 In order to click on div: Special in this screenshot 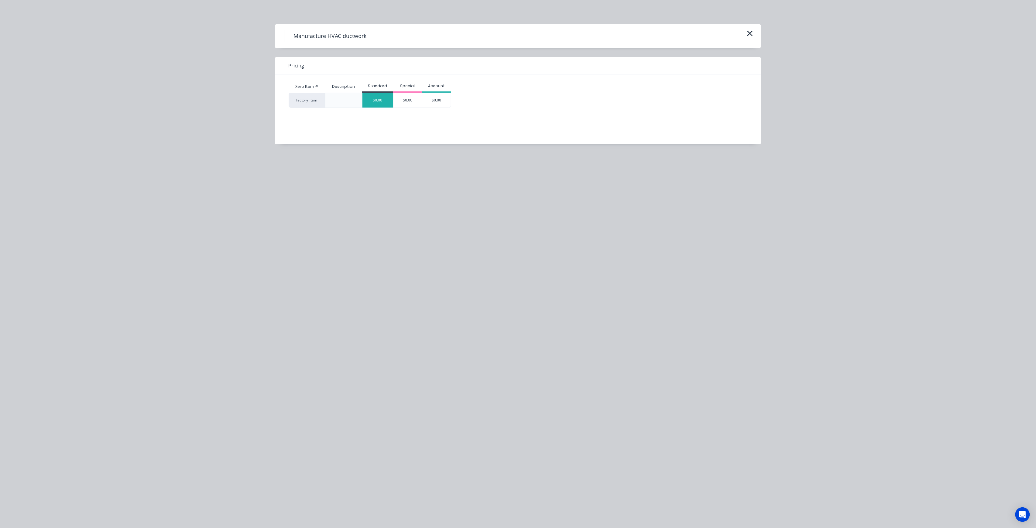, I will do `click(408, 86)`.